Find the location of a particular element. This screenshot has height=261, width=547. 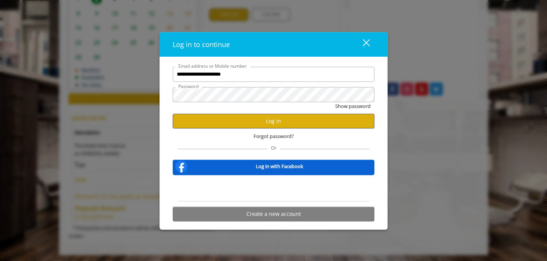

span: Or is located at coordinates (273, 147).